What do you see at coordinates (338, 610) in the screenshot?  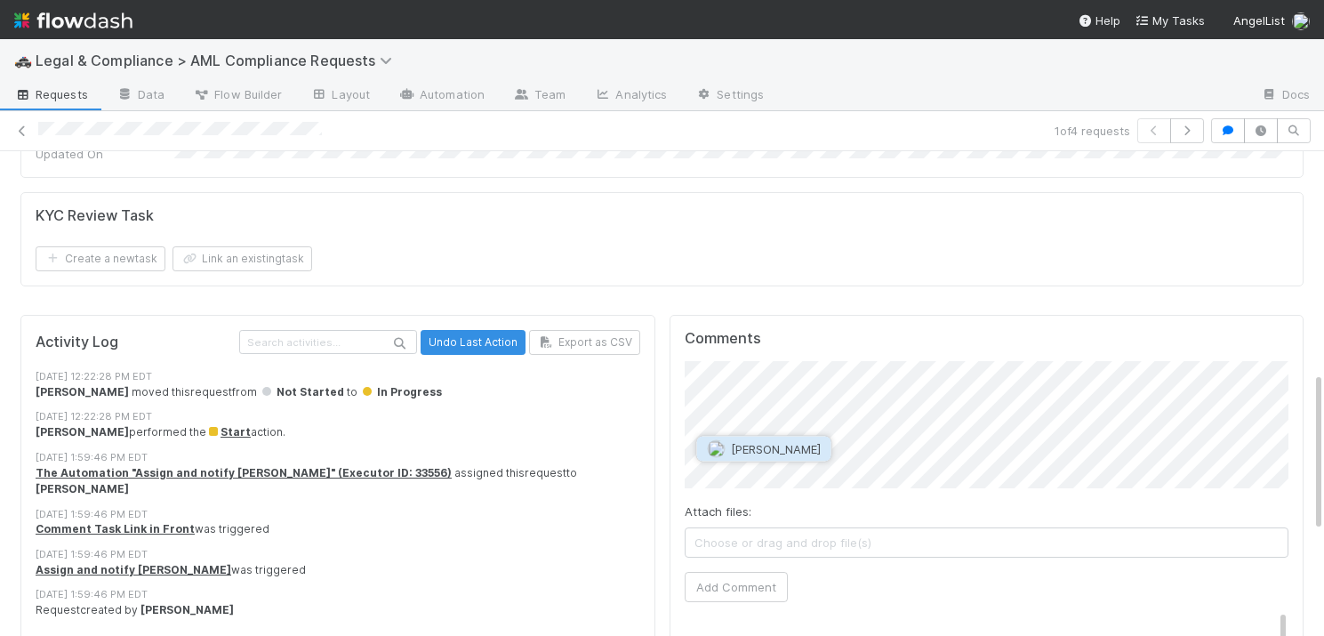 I see `div: Request created by` at bounding box center [338, 610].